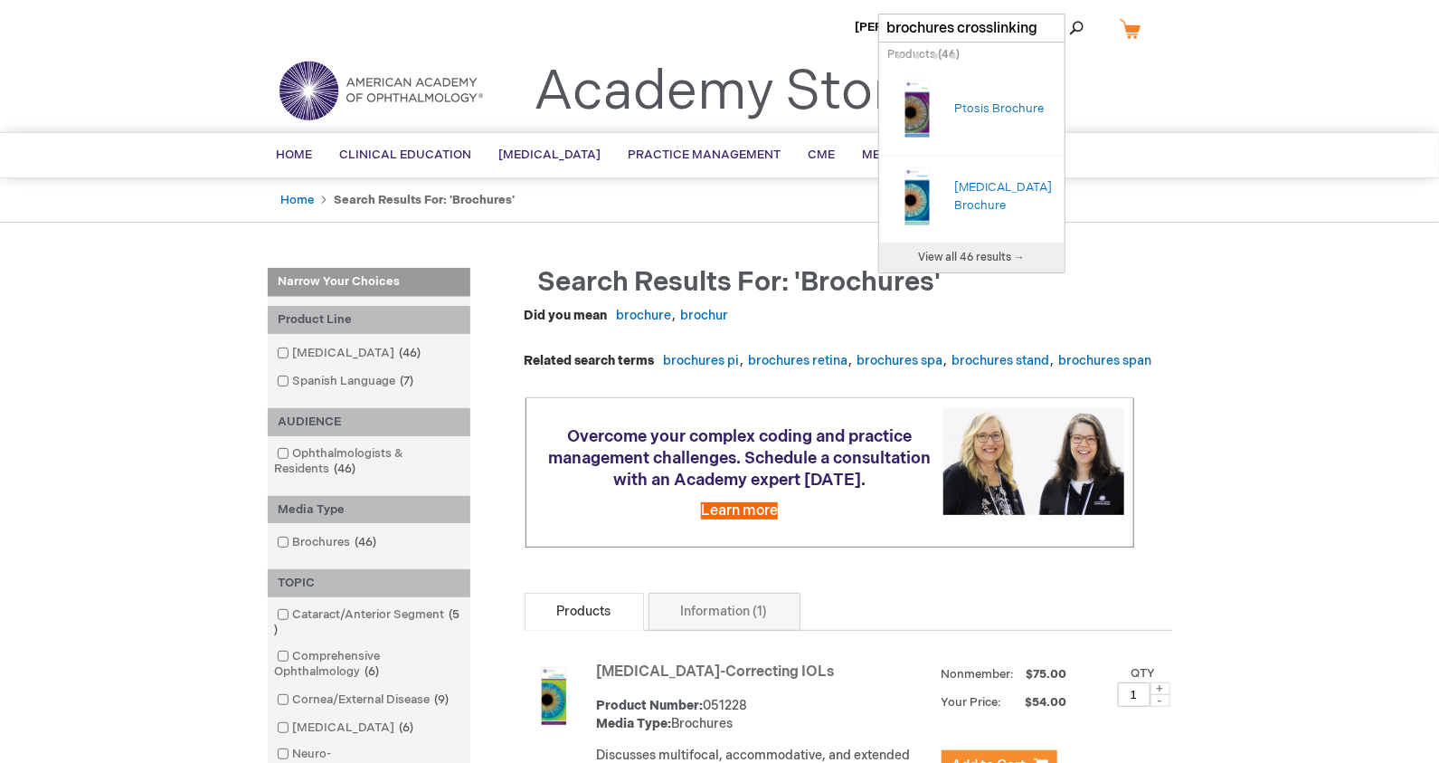 The image size is (1439, 763). What do you see at coordinates (590, 361) in the screenshot?
I see `dt: Related search terms` at bounding box center [590, 361].